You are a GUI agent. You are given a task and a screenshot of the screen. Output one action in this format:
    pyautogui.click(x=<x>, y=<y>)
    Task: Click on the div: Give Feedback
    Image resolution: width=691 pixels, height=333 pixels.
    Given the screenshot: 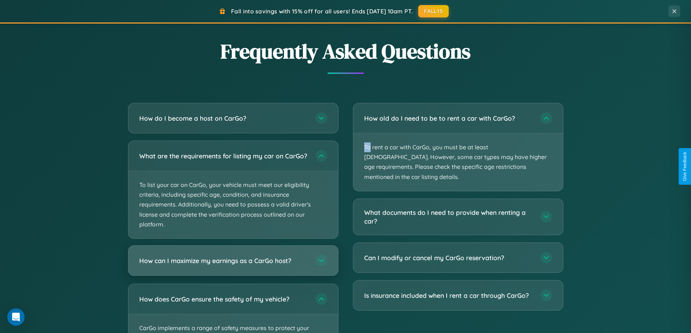 What is the action you would take?
    pyautogui.click(x=685, y=166)
    